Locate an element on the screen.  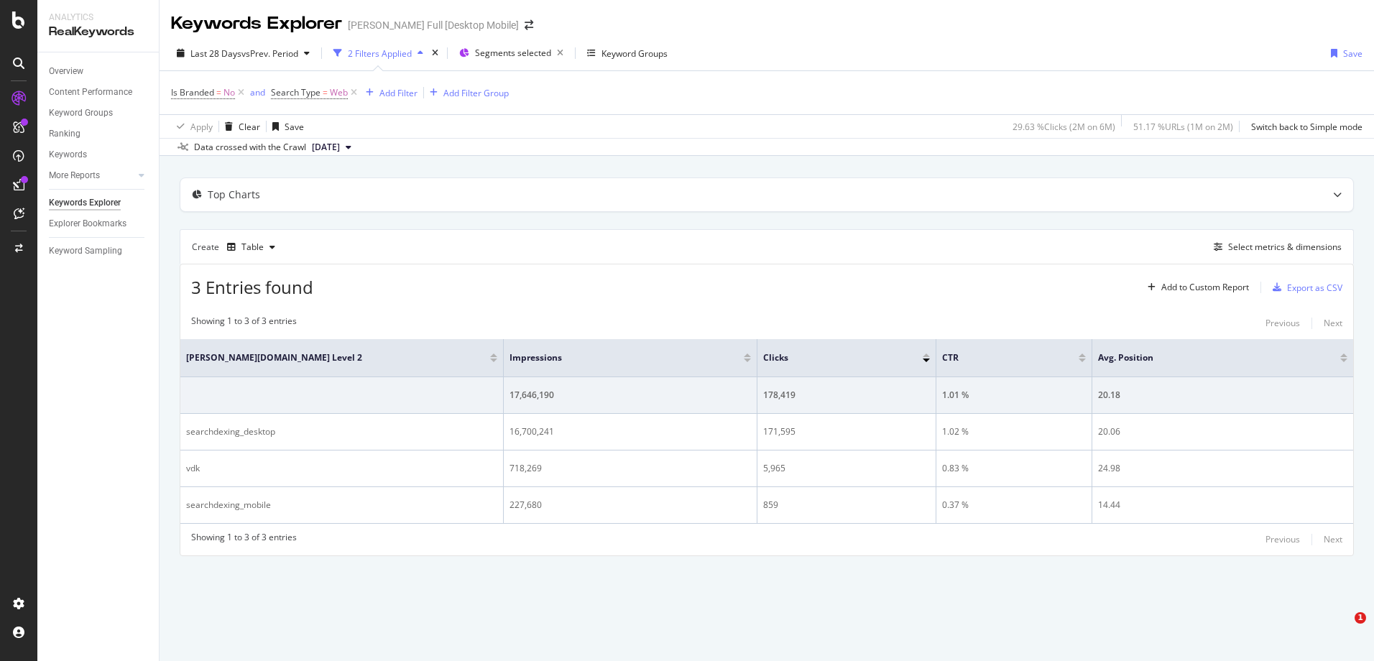
div: searchdexing_desktop is located at coordinates (341, 432).